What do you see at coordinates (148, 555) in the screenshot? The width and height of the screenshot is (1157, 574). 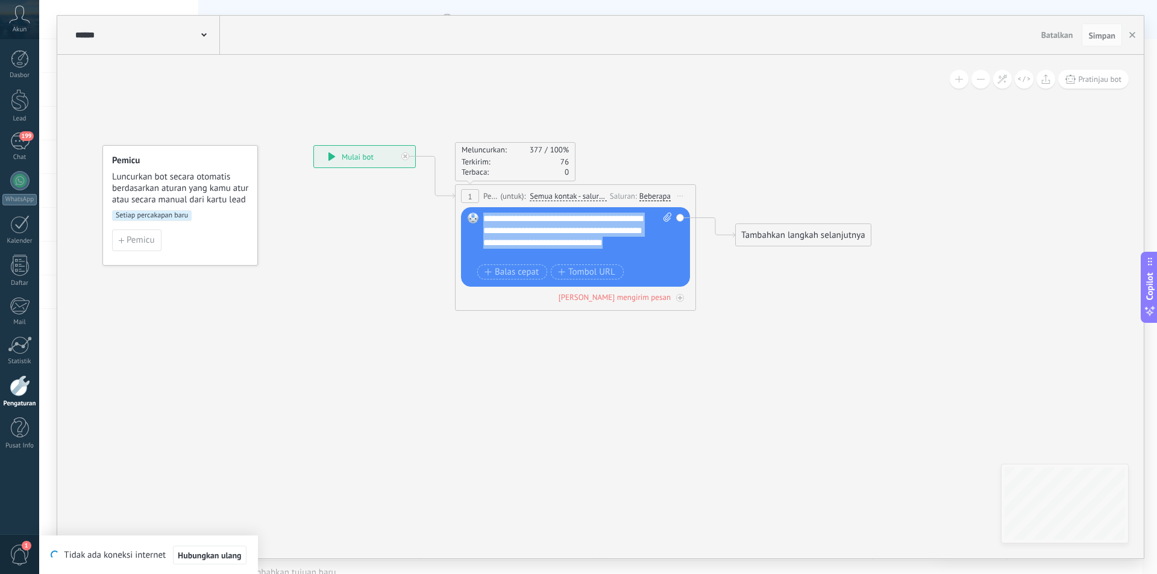 I see `div: Tidak ada koneksi internet` at bounding box center [148, 555].